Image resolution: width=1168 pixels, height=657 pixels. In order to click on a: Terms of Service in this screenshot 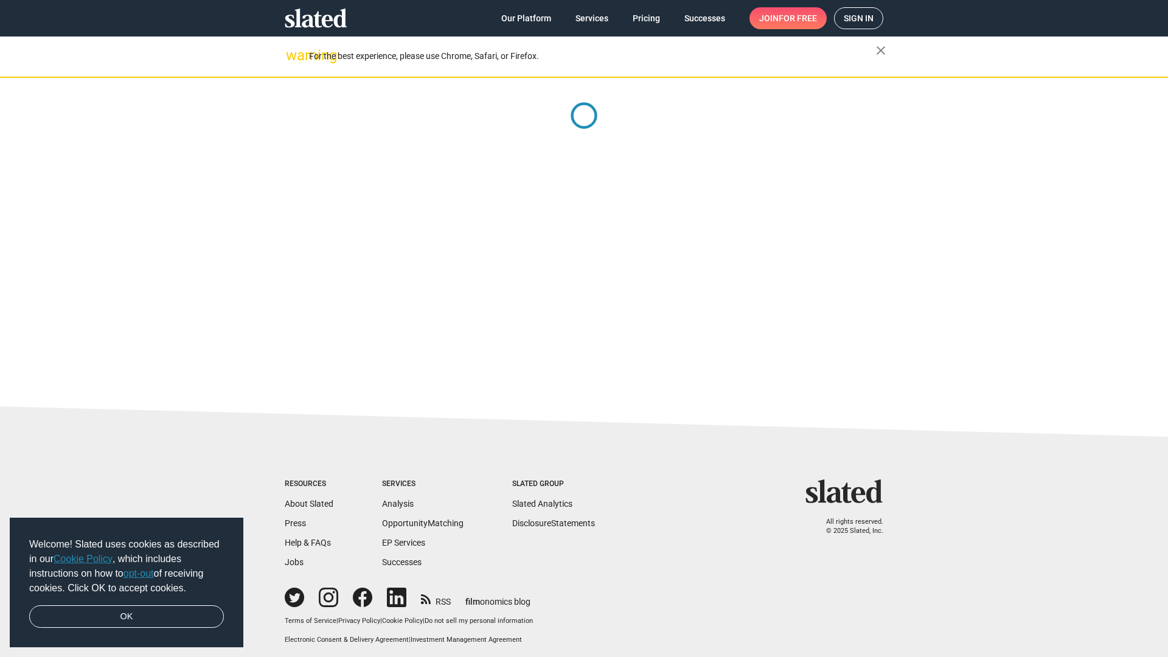, I will do `click(310, 621)`.